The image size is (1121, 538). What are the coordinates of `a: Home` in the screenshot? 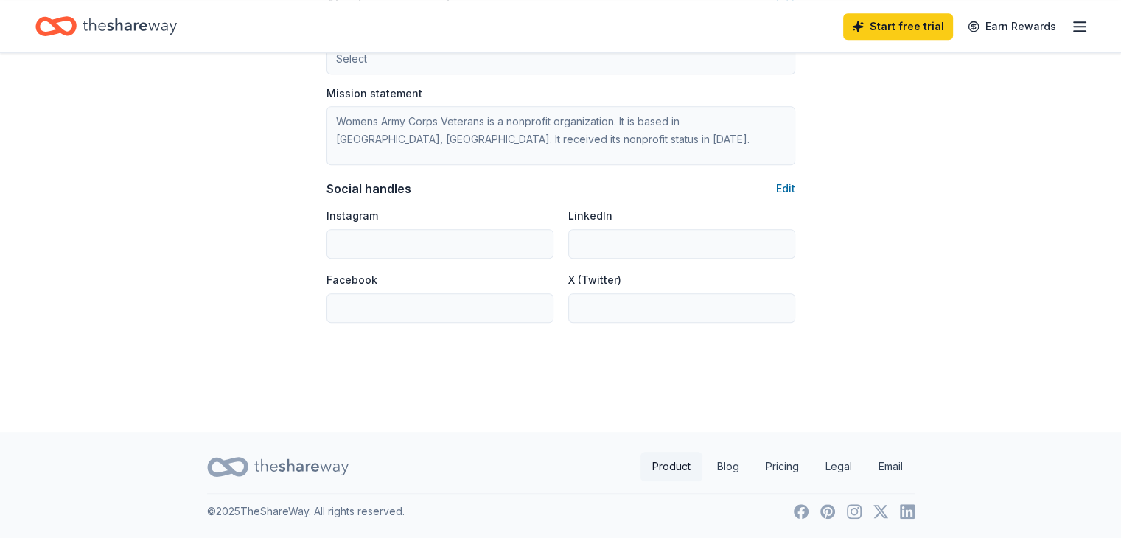 It's located at (106, 26).